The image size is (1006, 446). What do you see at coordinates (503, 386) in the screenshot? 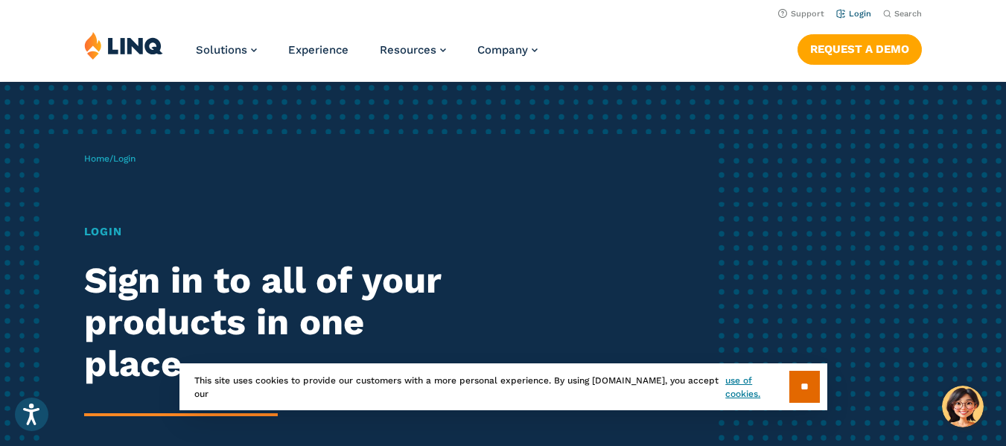
I see `div: This site uses cookies to provide our customers with a more personal experience. By using [DOMAIN...` at bounding box center [503, 386].